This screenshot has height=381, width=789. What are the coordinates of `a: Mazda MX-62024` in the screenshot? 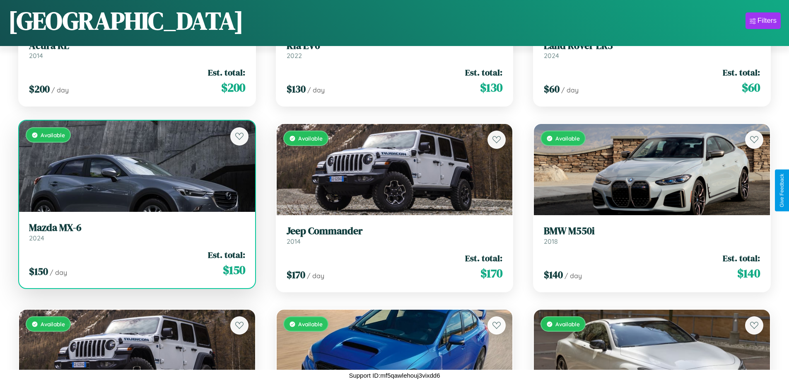 It's located at (137, 232).